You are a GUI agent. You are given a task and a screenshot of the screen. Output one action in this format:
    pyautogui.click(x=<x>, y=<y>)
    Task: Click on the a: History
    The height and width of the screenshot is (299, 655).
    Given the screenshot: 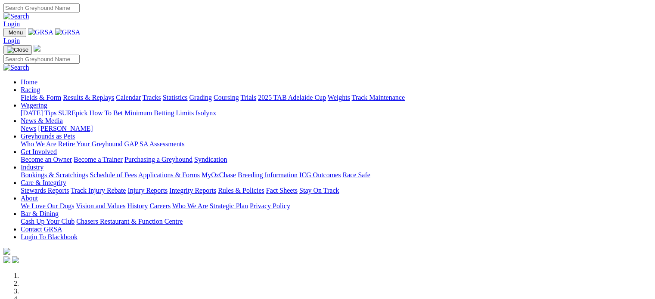 What is the action you would take?
    pyautogui.click(x=137, y=206)
    